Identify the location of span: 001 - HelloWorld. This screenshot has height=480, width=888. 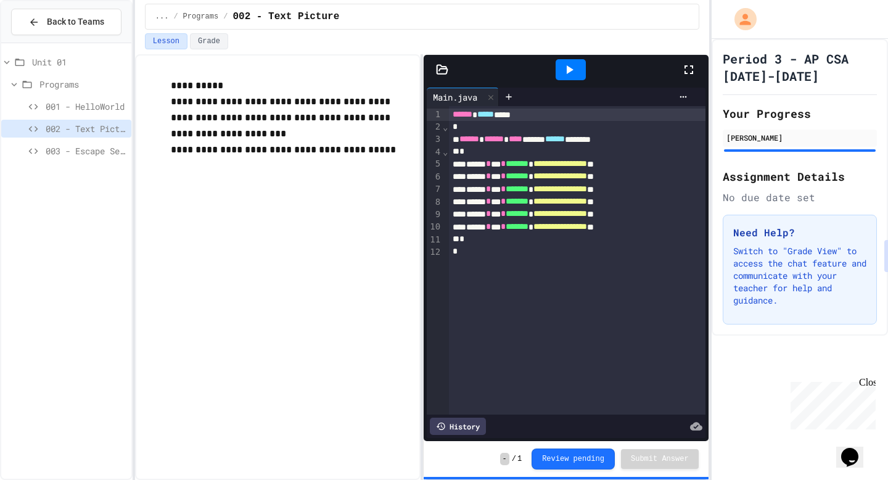
(86, 106).